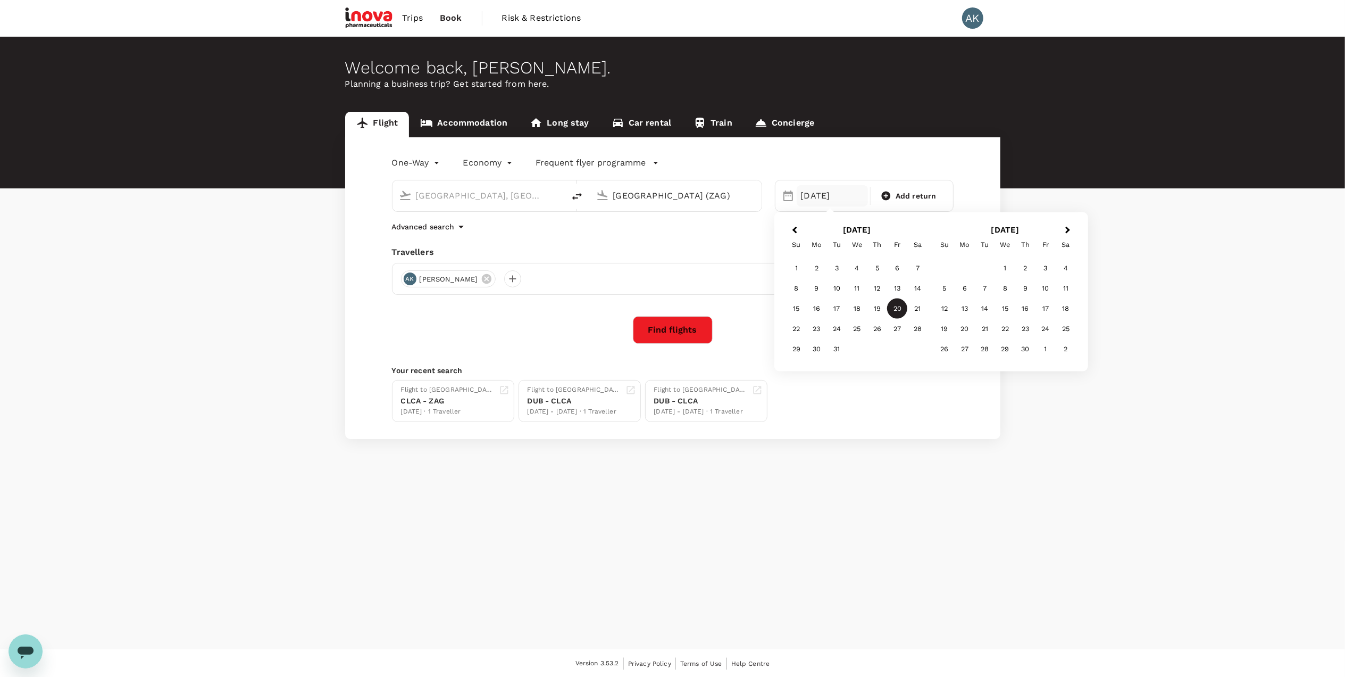 The height and width of the screenshot is (677, 1345). Describe the element at coordinates (918, 309) in the screenshot. I see `div: Choose Saturday, March 21st, 2026` at that location.